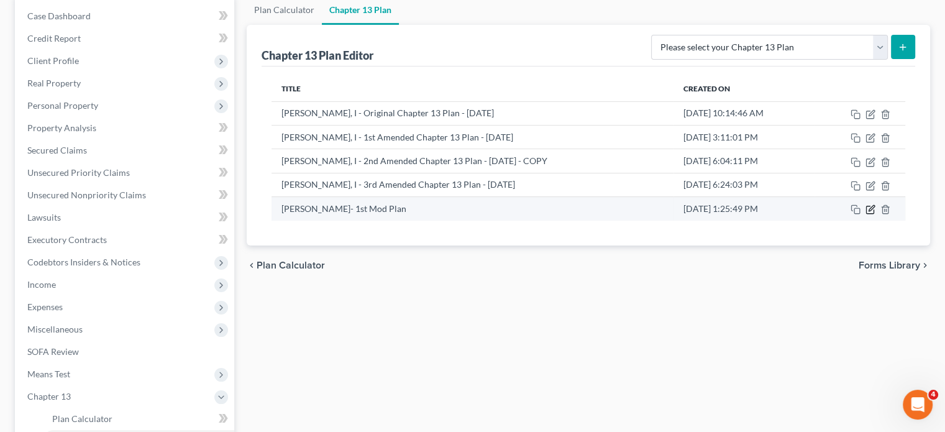  Describe the element at coordinates (48, 373) in the screenshot. I see `span: Means Test` at that location.